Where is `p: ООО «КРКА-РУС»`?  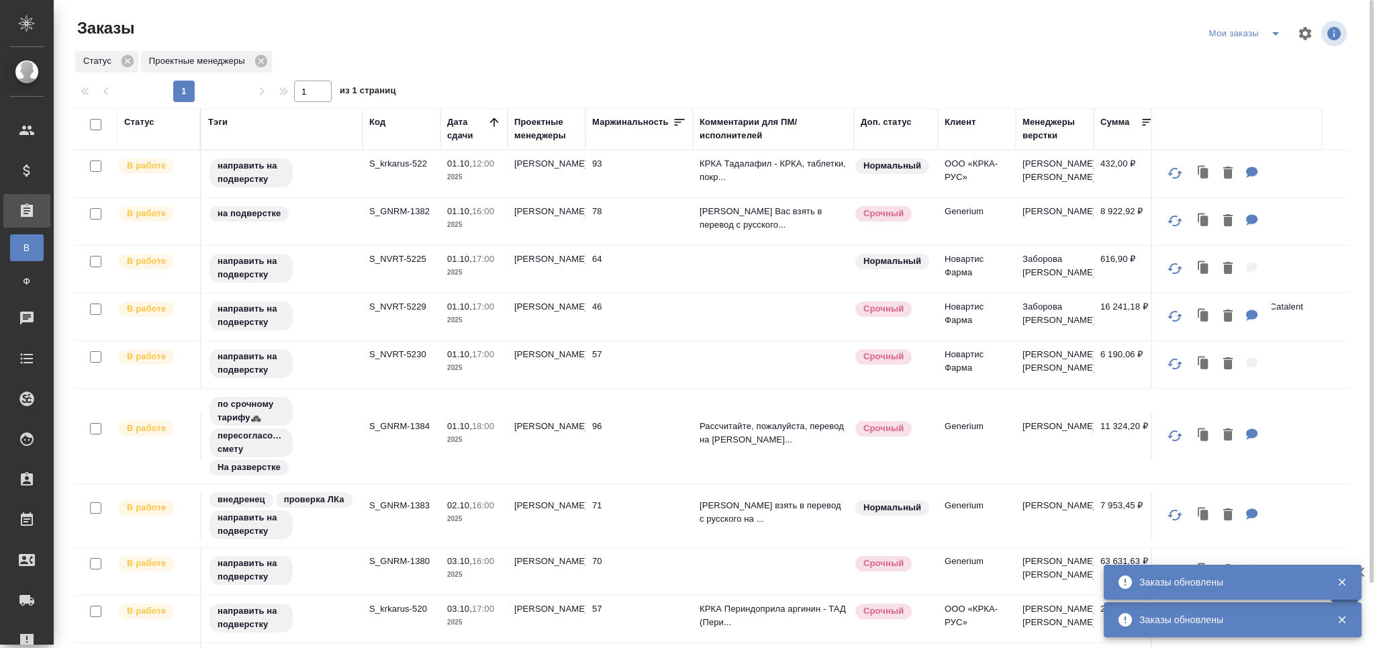 p: ООО «КРКА-РУС» is located at coordinates (977, 170).